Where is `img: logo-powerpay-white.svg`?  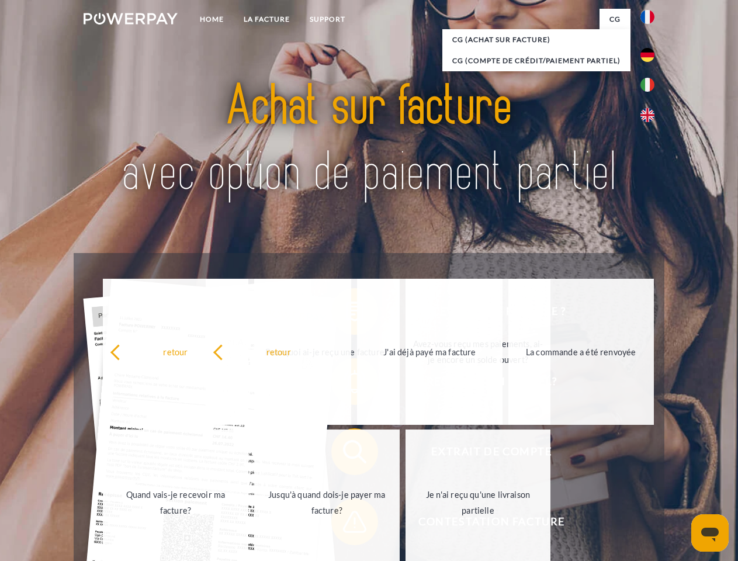
img: logo-powerpay-white.svg is located at coordinates (130, 19).